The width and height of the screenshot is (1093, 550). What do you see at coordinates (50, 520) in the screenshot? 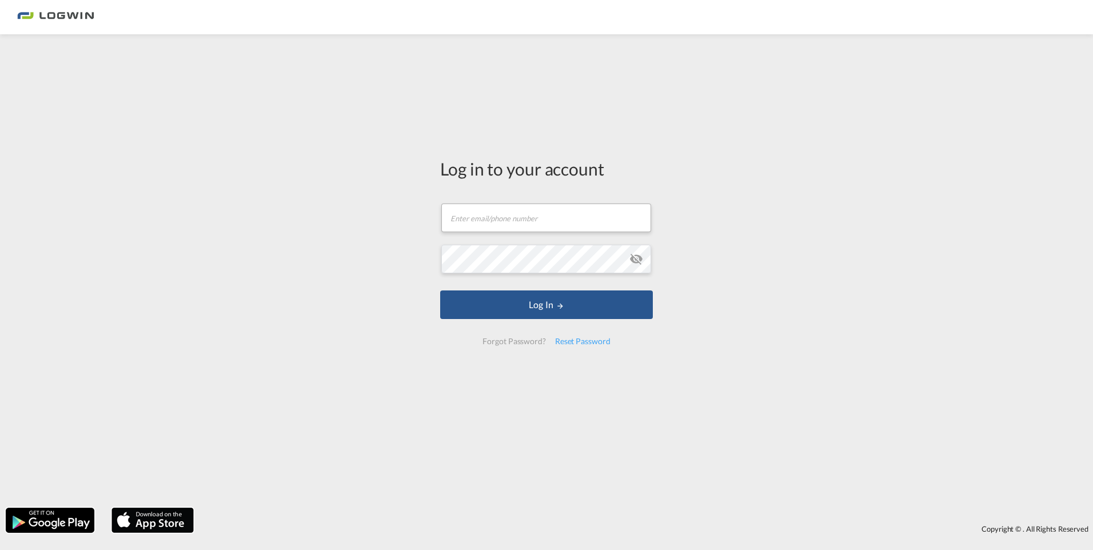
I see `img: google.png` at bounding box center [50, 520].